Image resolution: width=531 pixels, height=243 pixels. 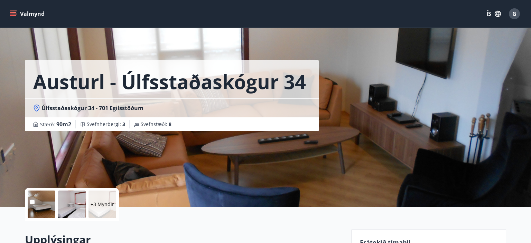 I want to click on span: G, so click(x=514, y=14).